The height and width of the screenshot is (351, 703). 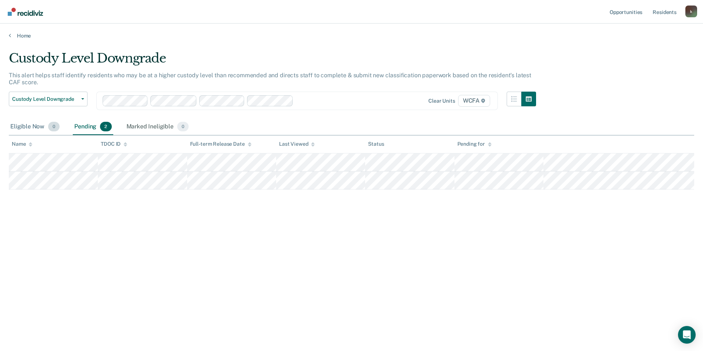 I want to click on img: Recidiviz, so click(x=25, y=12).